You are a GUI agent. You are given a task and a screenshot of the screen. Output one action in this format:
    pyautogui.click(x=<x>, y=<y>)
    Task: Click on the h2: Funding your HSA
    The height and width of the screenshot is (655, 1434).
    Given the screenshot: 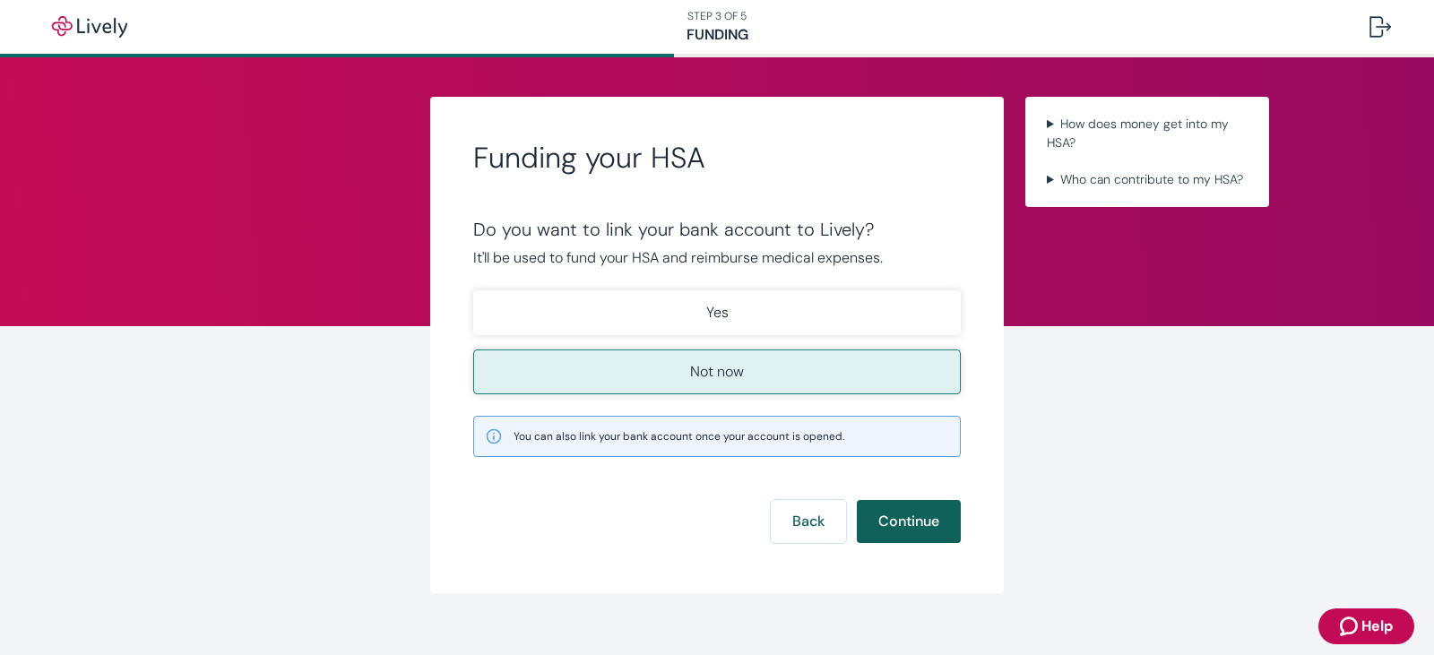 What is the action you would take?
    pyautogui.click(x=717, y=158)
    